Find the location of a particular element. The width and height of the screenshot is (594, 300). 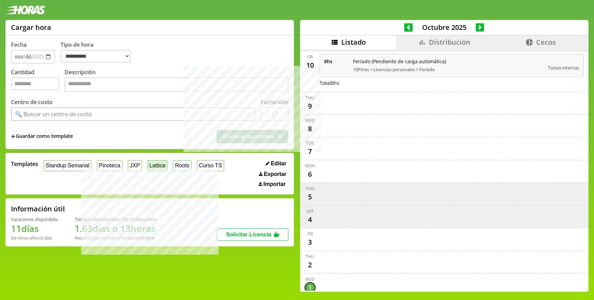

div: Vacaciones disponibles is located at coordinates (34, 219).